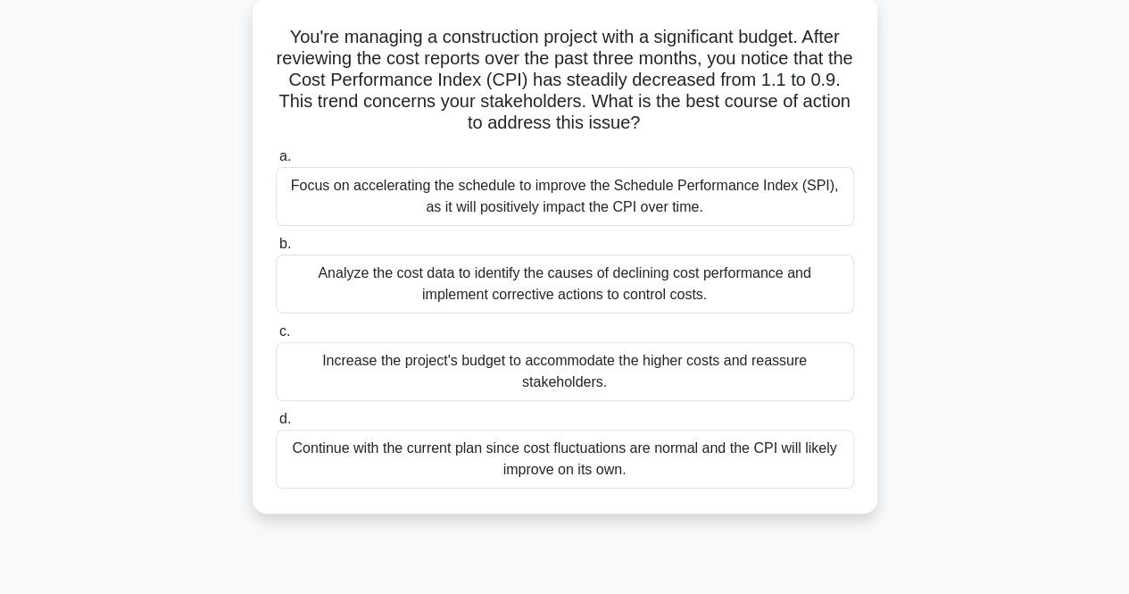  I want to click on div: Increase the project's budget to accommodate the higher costs and reassure stakeholders., so click(565, 371).